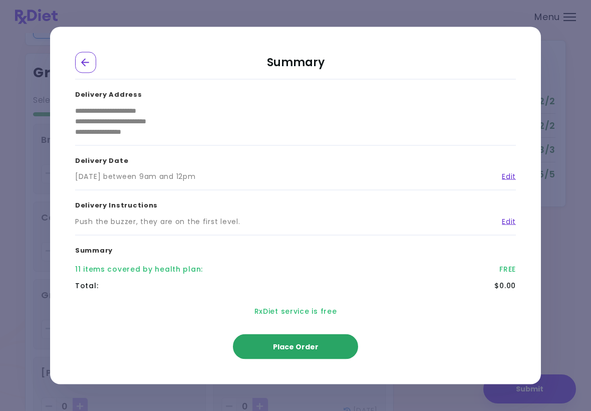  Describe the element at coordinates (295, 311) in the screenshot. I see `div: RxDiet service is free` at that location.